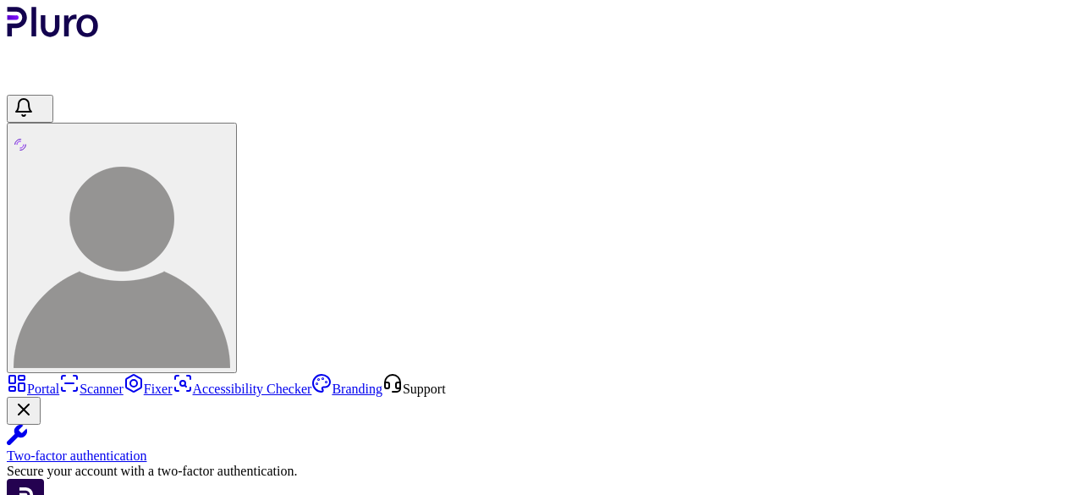  Describe the element at coordinates (148, 388) in the screenshot. I see `a: Fixer` at that location.